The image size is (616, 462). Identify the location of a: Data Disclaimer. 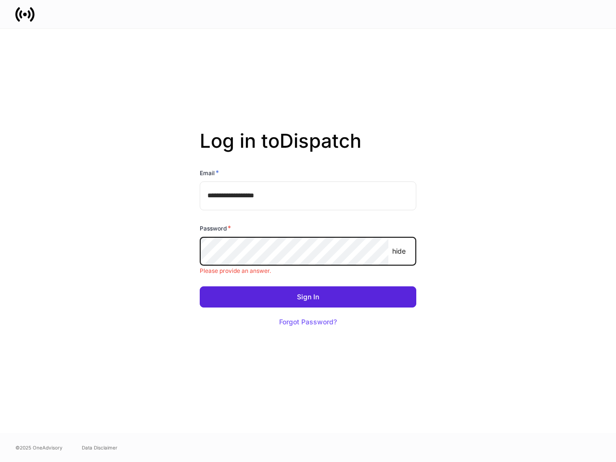
(100, 448).